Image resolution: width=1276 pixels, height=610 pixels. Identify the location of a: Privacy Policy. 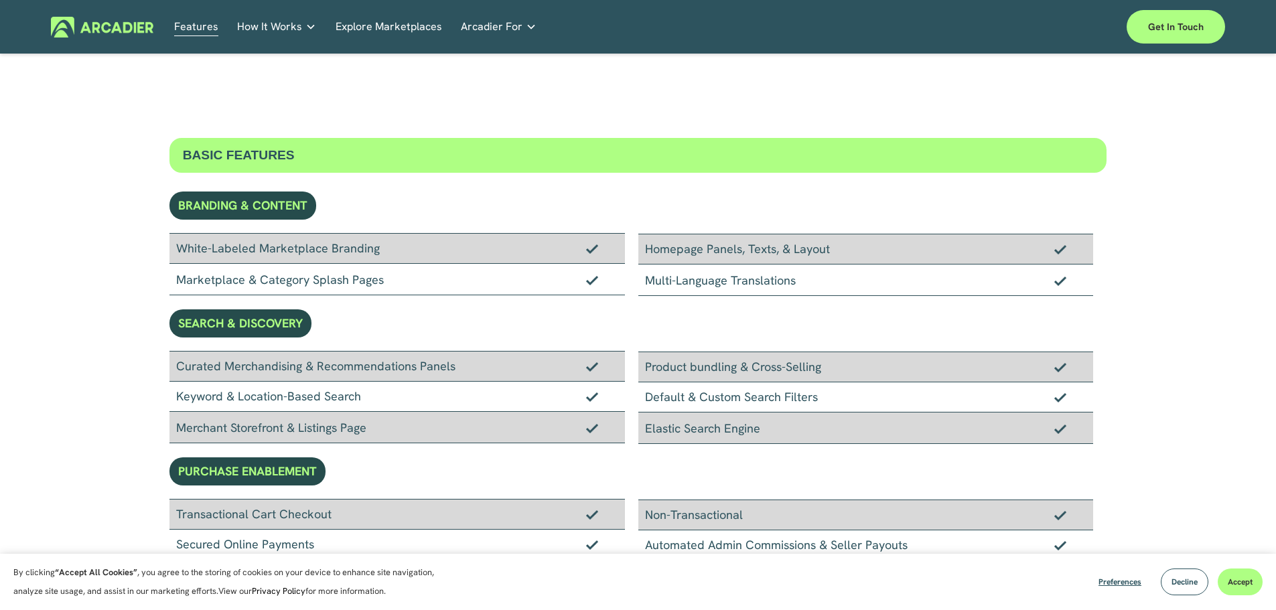
(279, 591).